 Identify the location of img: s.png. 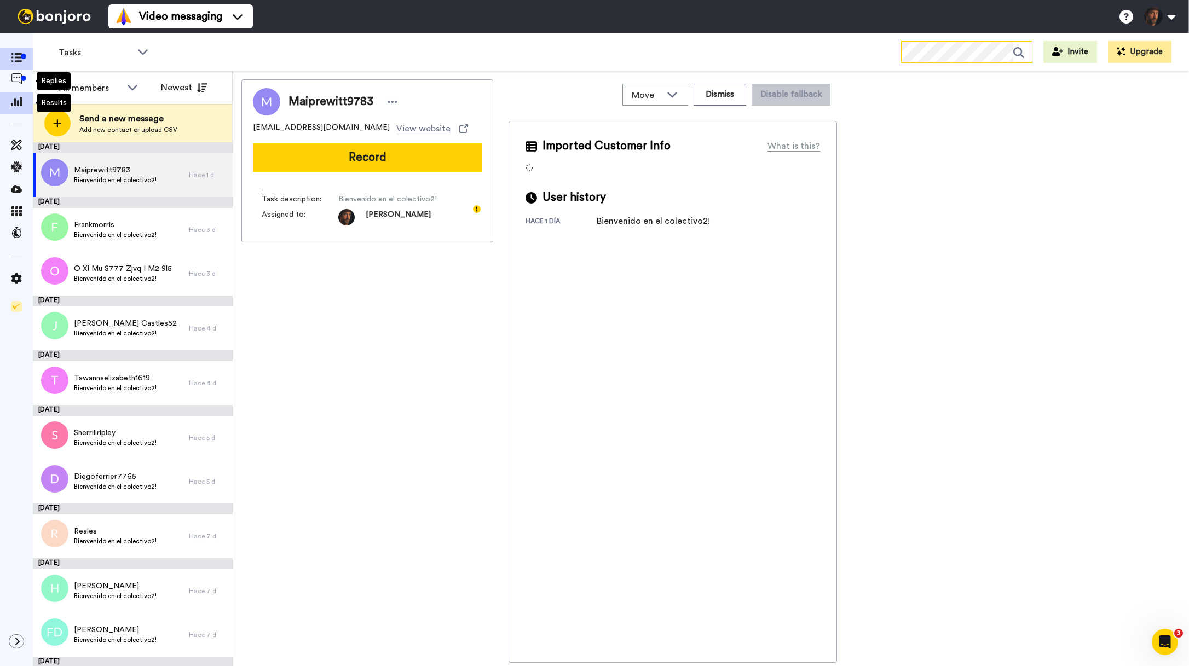
(55, 435).